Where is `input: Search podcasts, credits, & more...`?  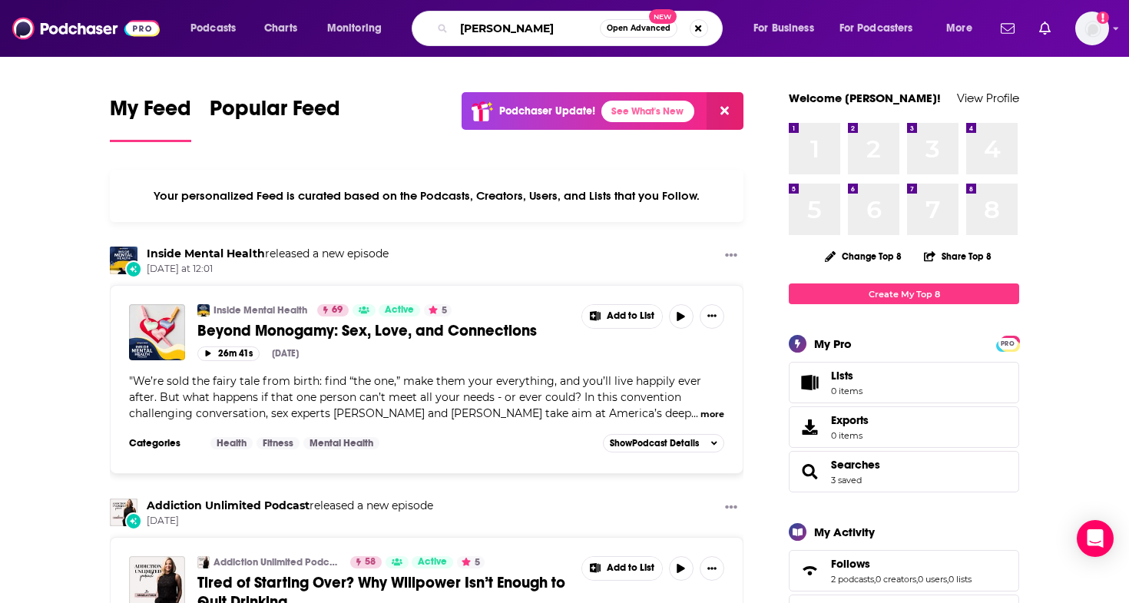 input: Search podcasts, credits, & more... is located at coordinates (527, 28).